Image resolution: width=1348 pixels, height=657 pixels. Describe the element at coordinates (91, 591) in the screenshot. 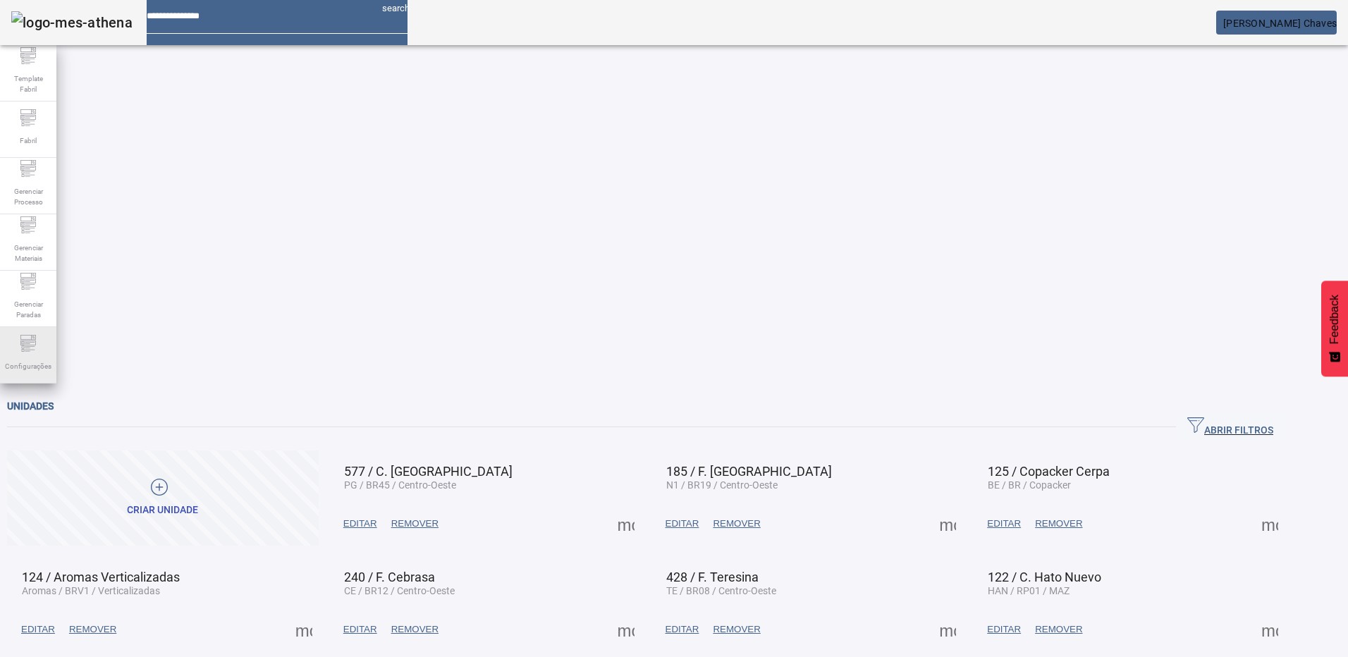

I see `span: Aromas / BRV1 / Verticalizadas` at that location.